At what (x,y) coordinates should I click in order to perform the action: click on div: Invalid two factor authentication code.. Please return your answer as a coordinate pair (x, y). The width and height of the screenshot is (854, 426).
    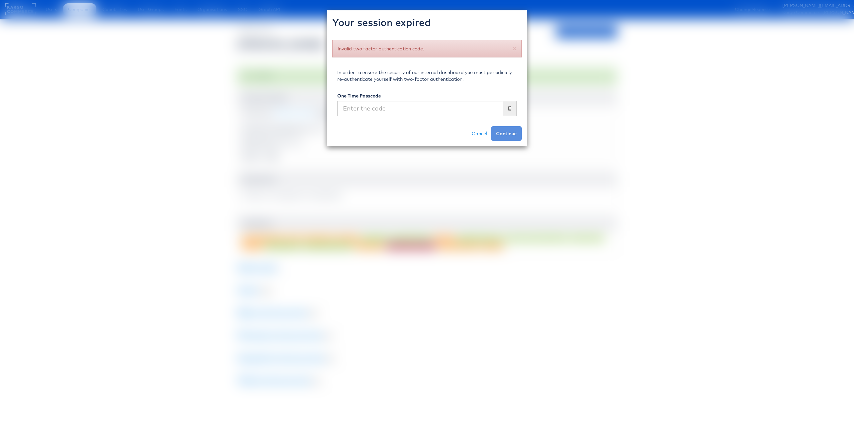
    Looking at the image, I should click on (427, 49).